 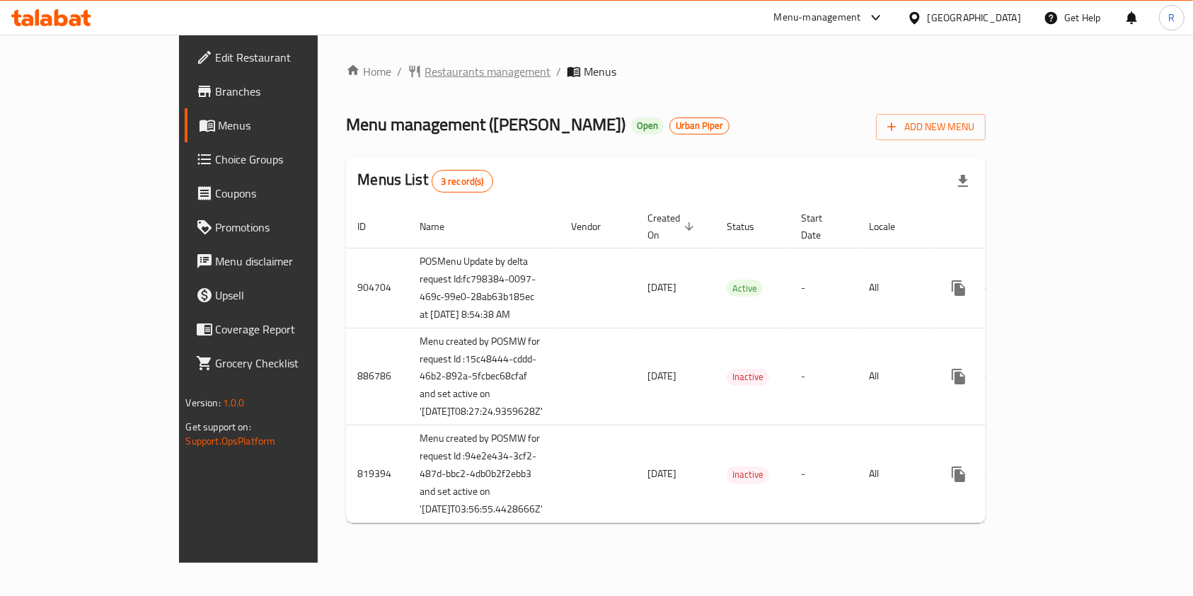 What do you see at coordinates (282, 193) in the screenshot?
I see `a: Coupons` at bounding box center [282, 193].